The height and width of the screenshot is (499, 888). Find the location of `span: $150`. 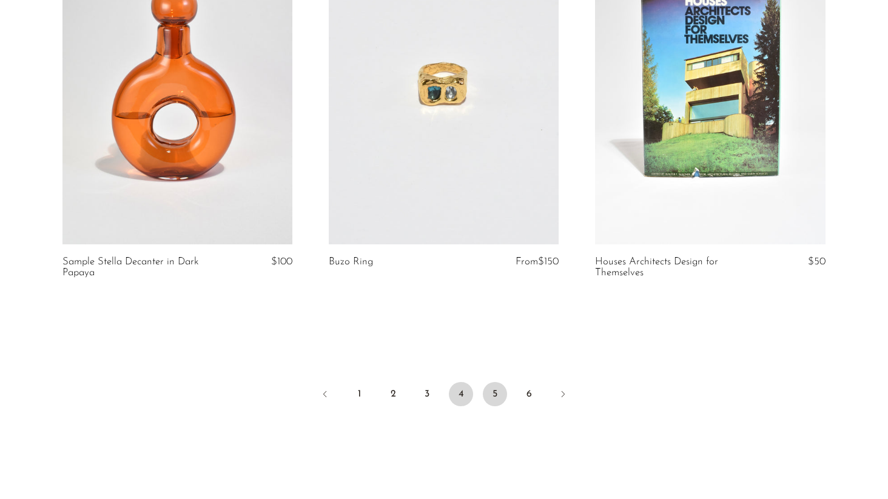

span: $150 is located at coordinates (548, 261).